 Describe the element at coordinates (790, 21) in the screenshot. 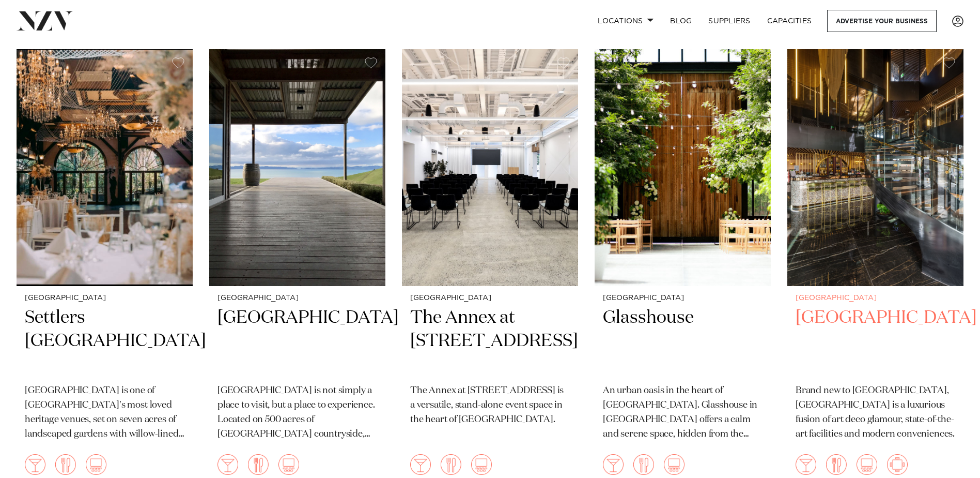

I see `a: Capacities` at that location.